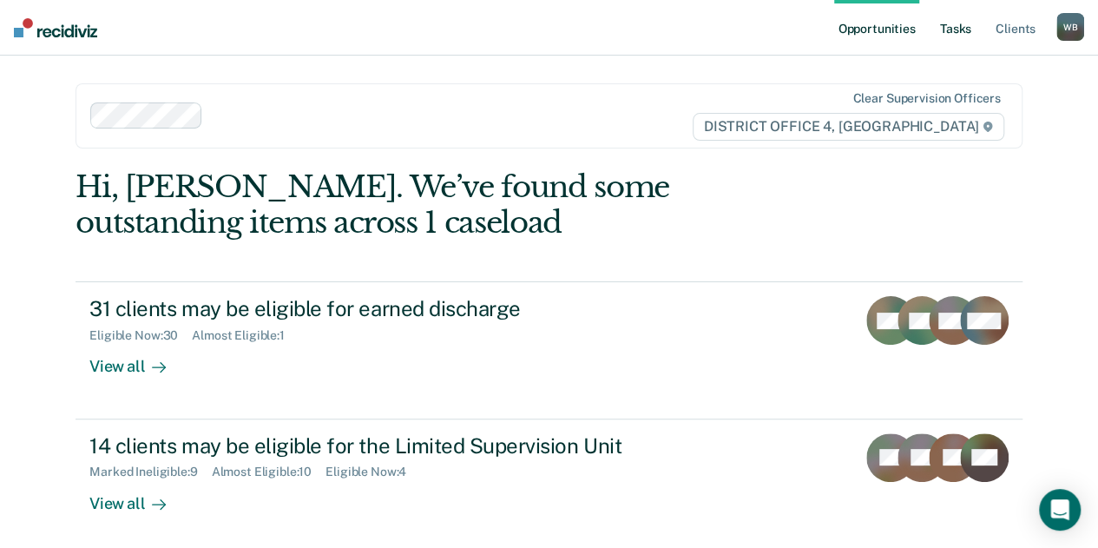  What do you see at coordinates (269, 471) in the screenshot?
I see `div: Almost Eligible : 10` at bounding box center [269, 471].